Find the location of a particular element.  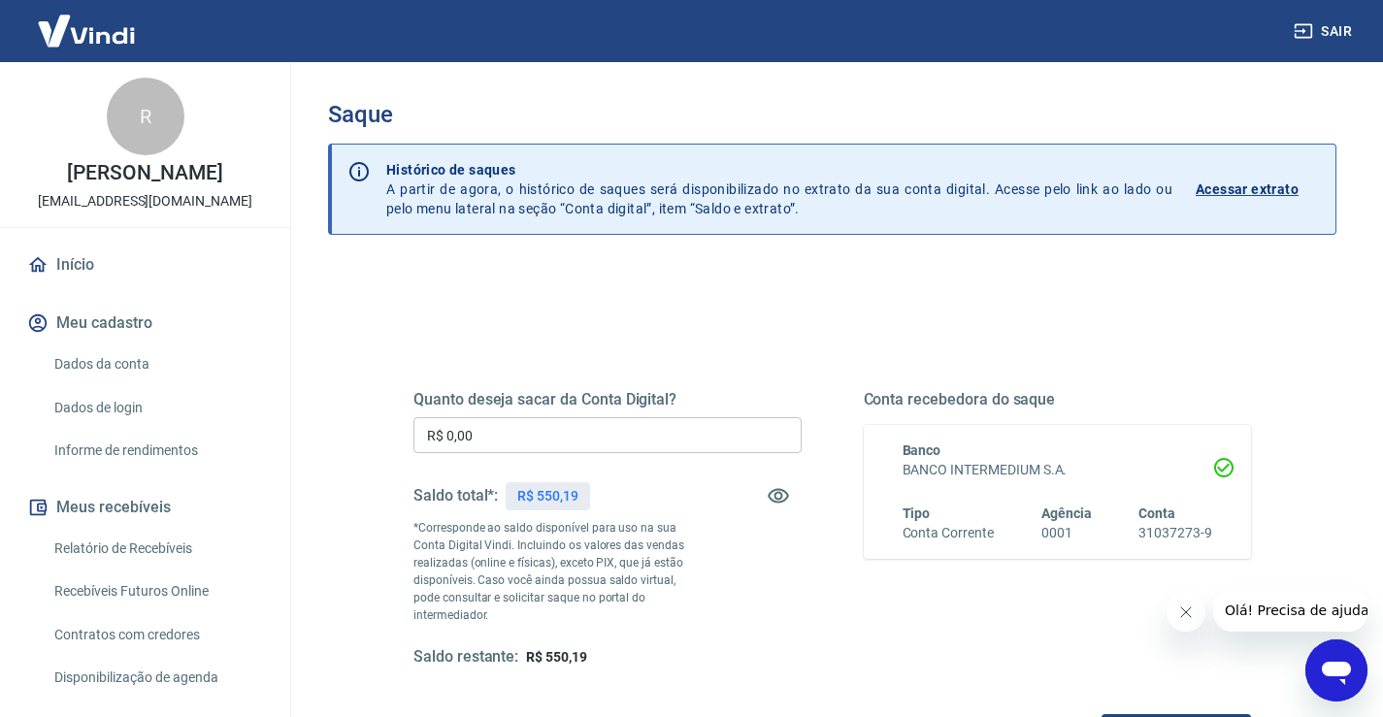

a: Acessar extrato is located at coordinates (1258, 189).